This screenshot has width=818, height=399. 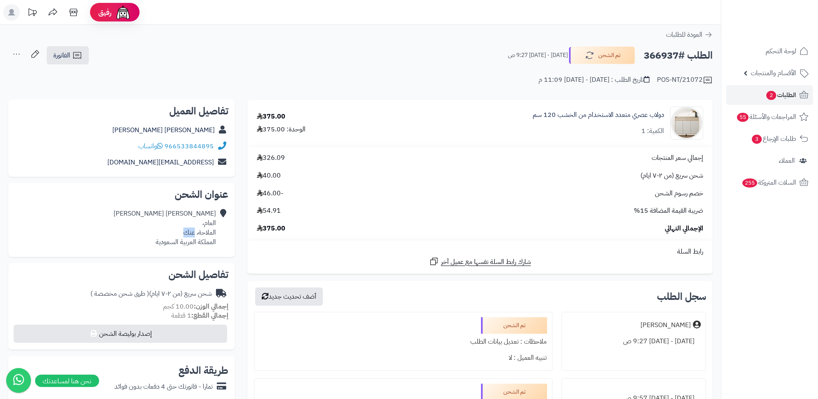 What do you see at coordinates (123, 12) in the screenshot?
I see `img: ai-face.png` at bounding box center [123, 12].